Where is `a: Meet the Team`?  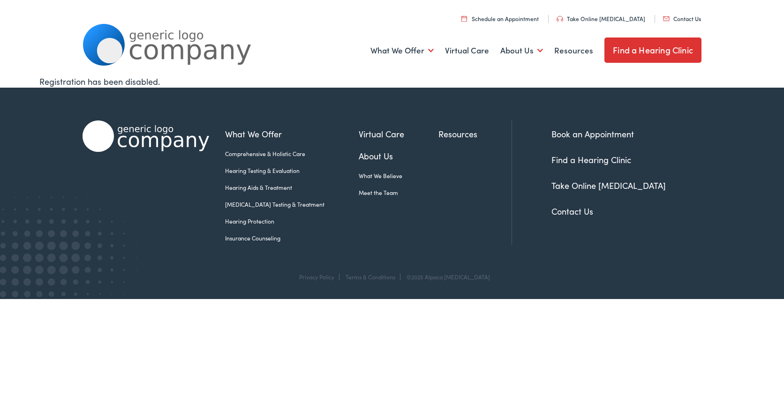 a: Meet the Team is located at coordinates (398, 193).